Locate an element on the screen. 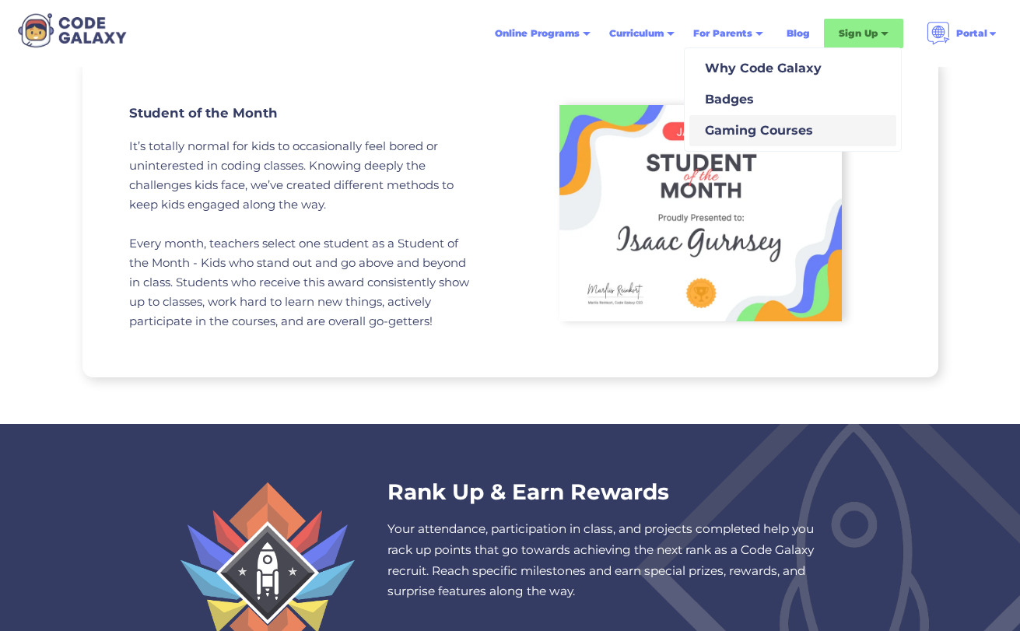 This screenshot has width=1020, height=631. h1: Rank Up & Earn Rewards is located at coordinates (528, 492).